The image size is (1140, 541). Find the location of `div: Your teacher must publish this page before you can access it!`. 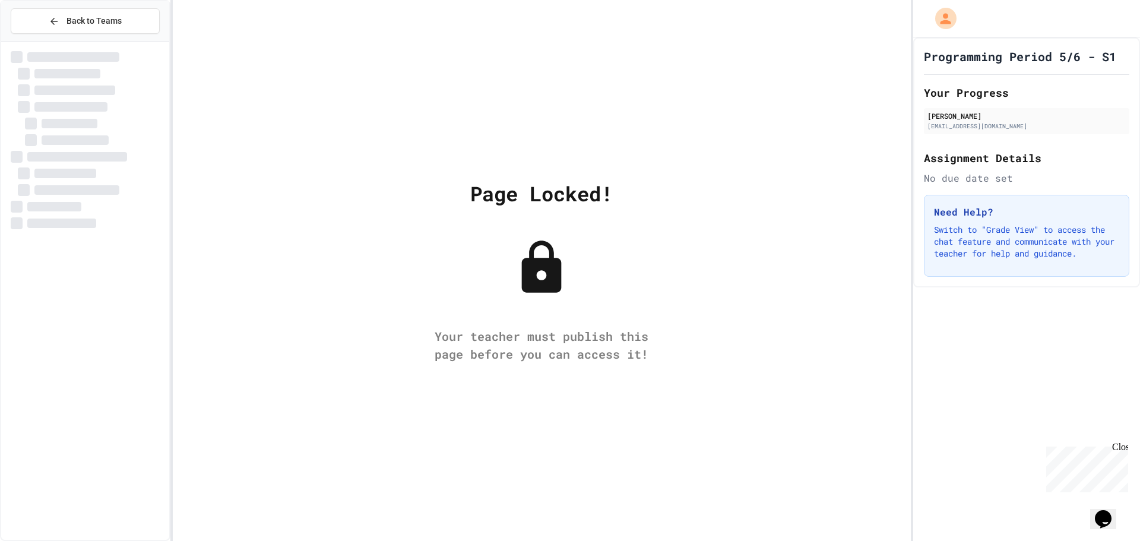

div: Your teacher must publish this page before you can access it! is located at coordinates (542, 345).